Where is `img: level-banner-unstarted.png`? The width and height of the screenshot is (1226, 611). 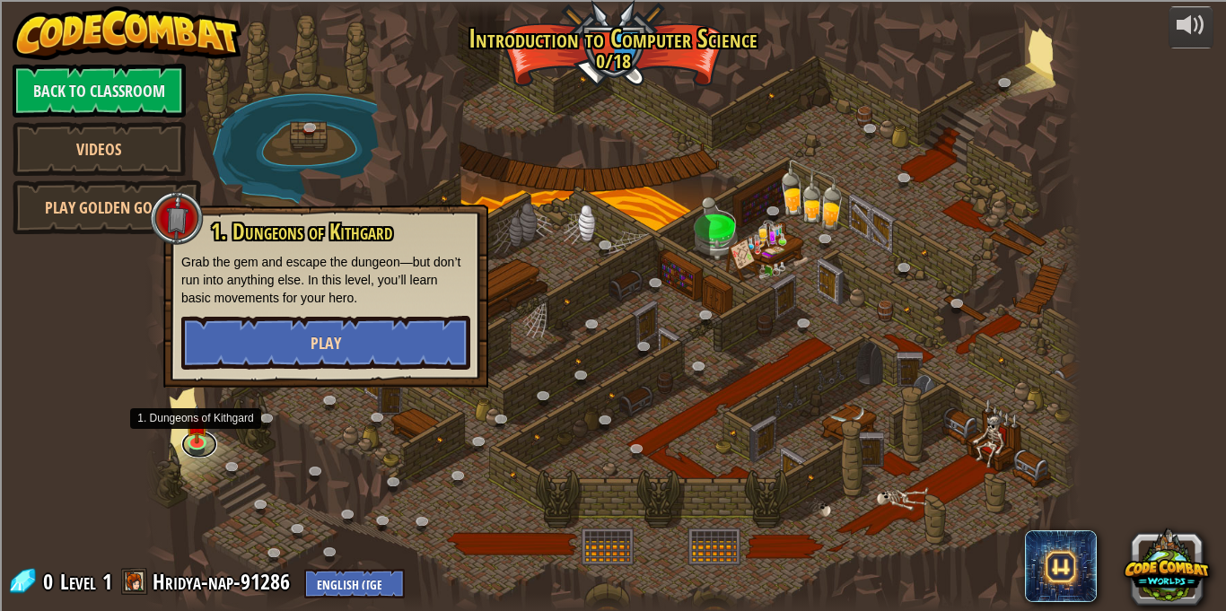 img: level-banner-unstarted.png is located at coordinates (196, 424).